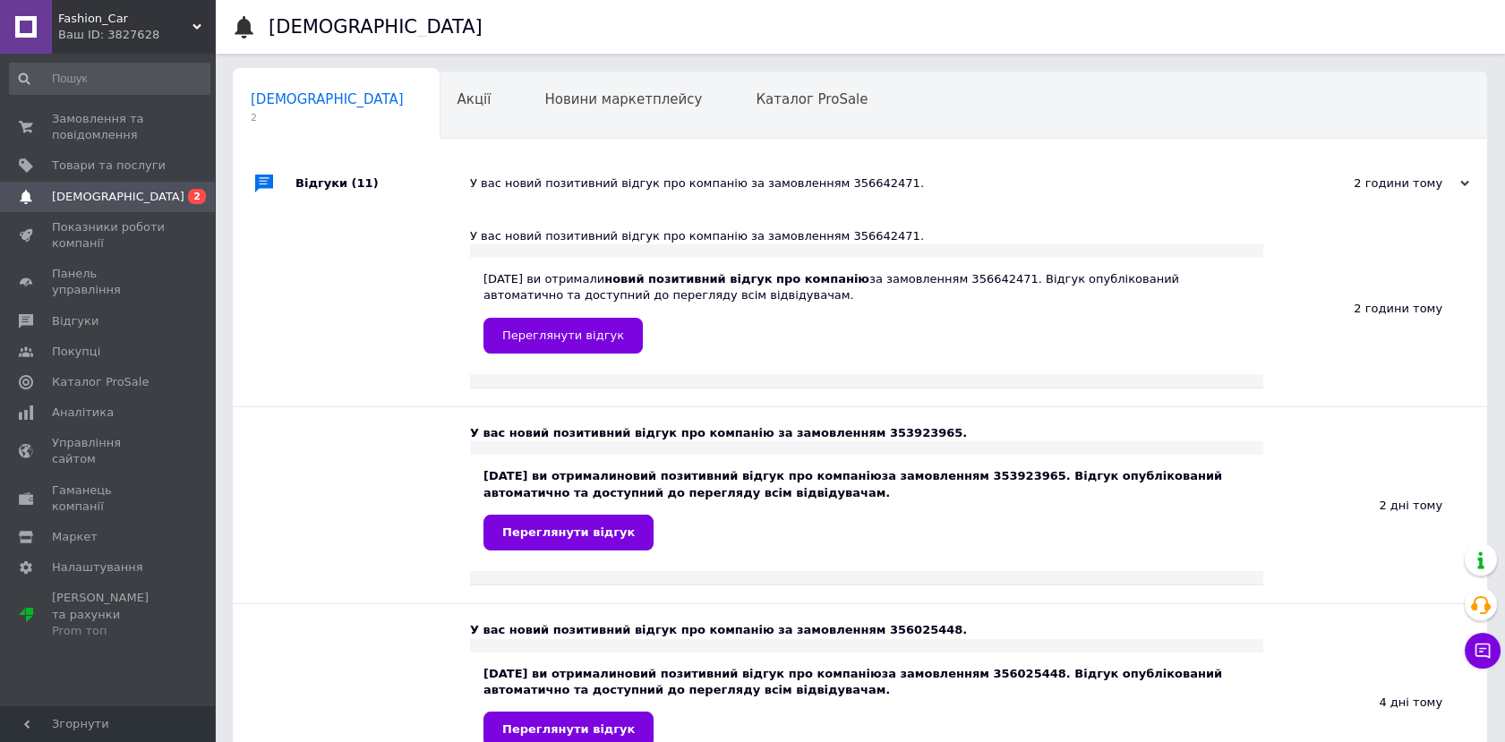 Image resolution: width=1505 pixels, height=742 pixels. I want to click on span: Fashion_Car, so click(125, 19).